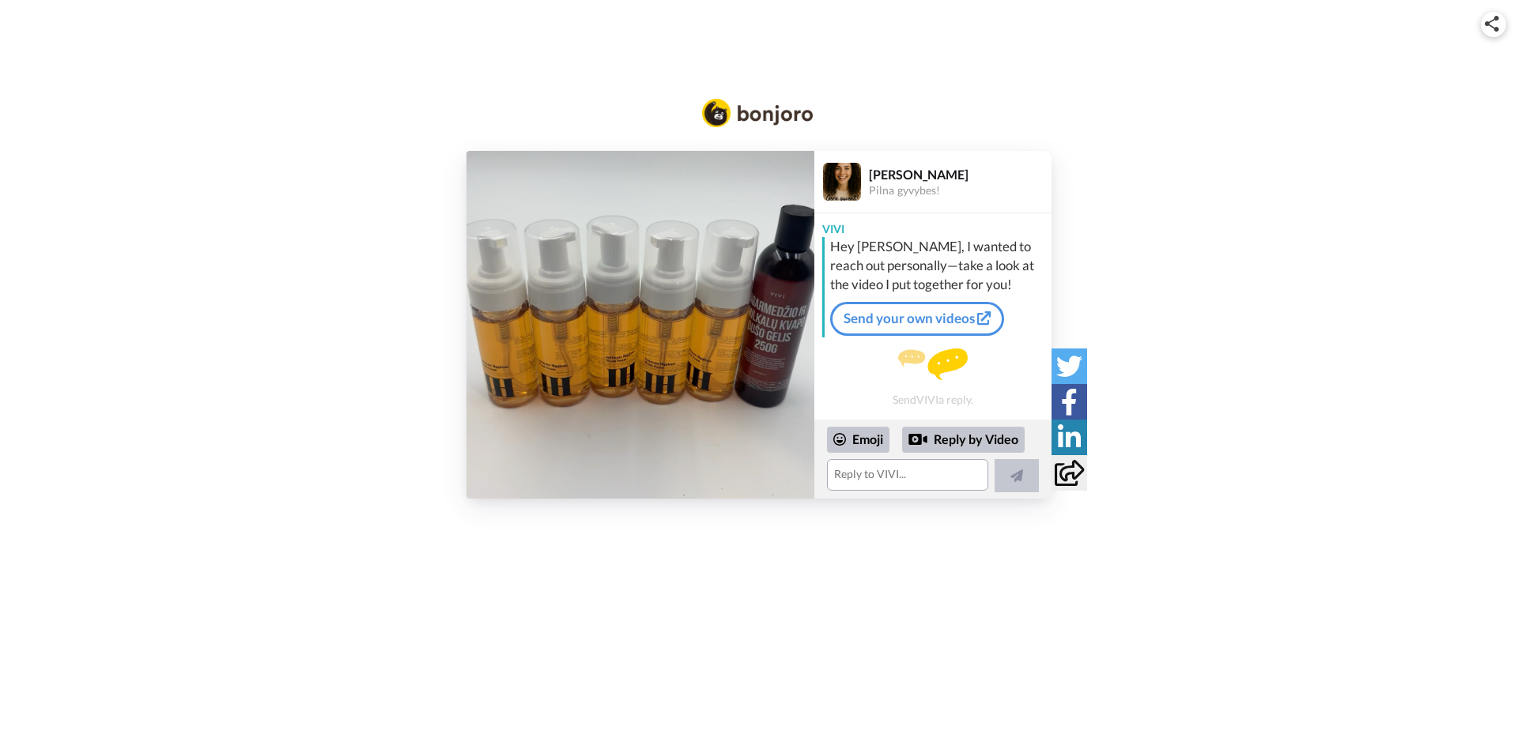 The image size is (1518, 753). I want to click on img: Profile Image, so click(842, 182).